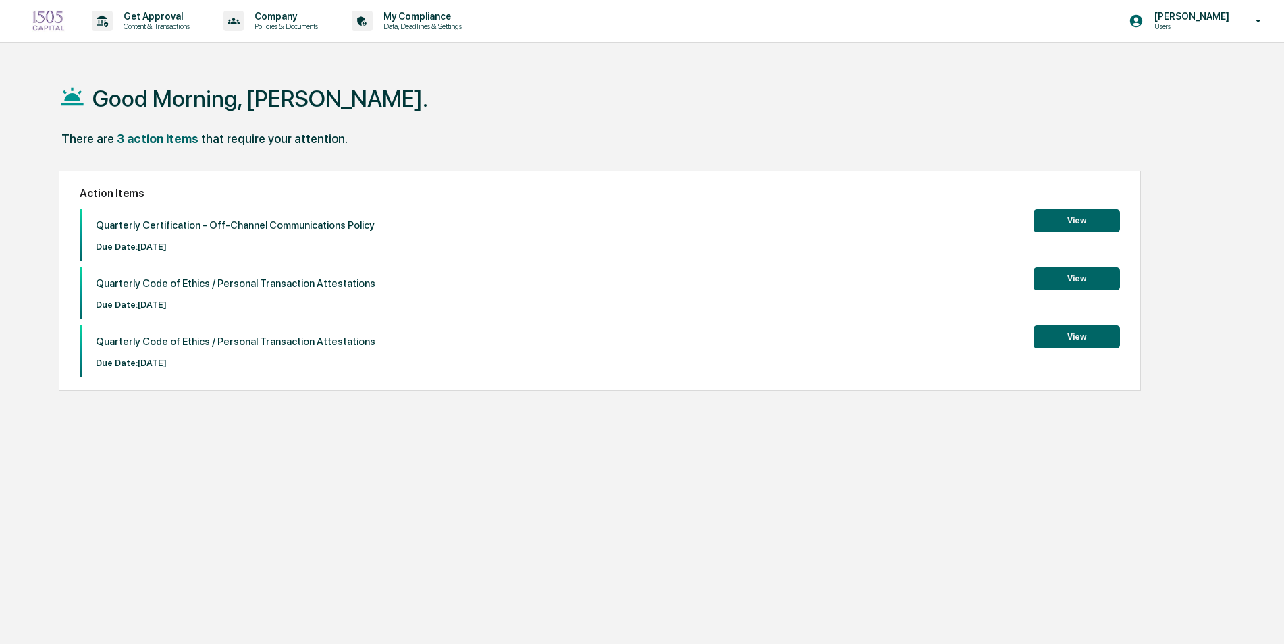 The image size is (1284, 644). Describe the element at coordinates (155, 16) in the screenshot. I see `p: Get Approval` at that location.